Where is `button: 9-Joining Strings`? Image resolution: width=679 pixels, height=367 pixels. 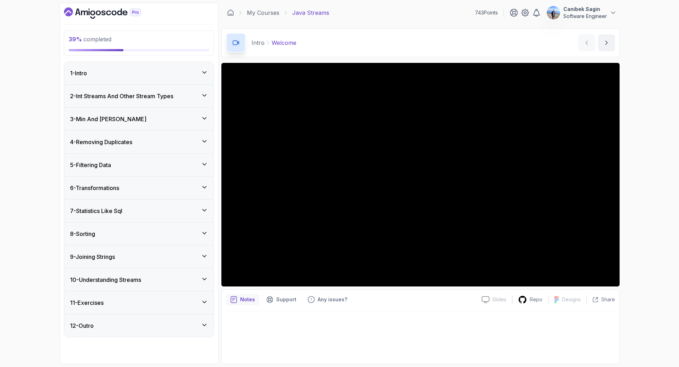 button: 9-Joining Strings is located at coordinates (139, 257).